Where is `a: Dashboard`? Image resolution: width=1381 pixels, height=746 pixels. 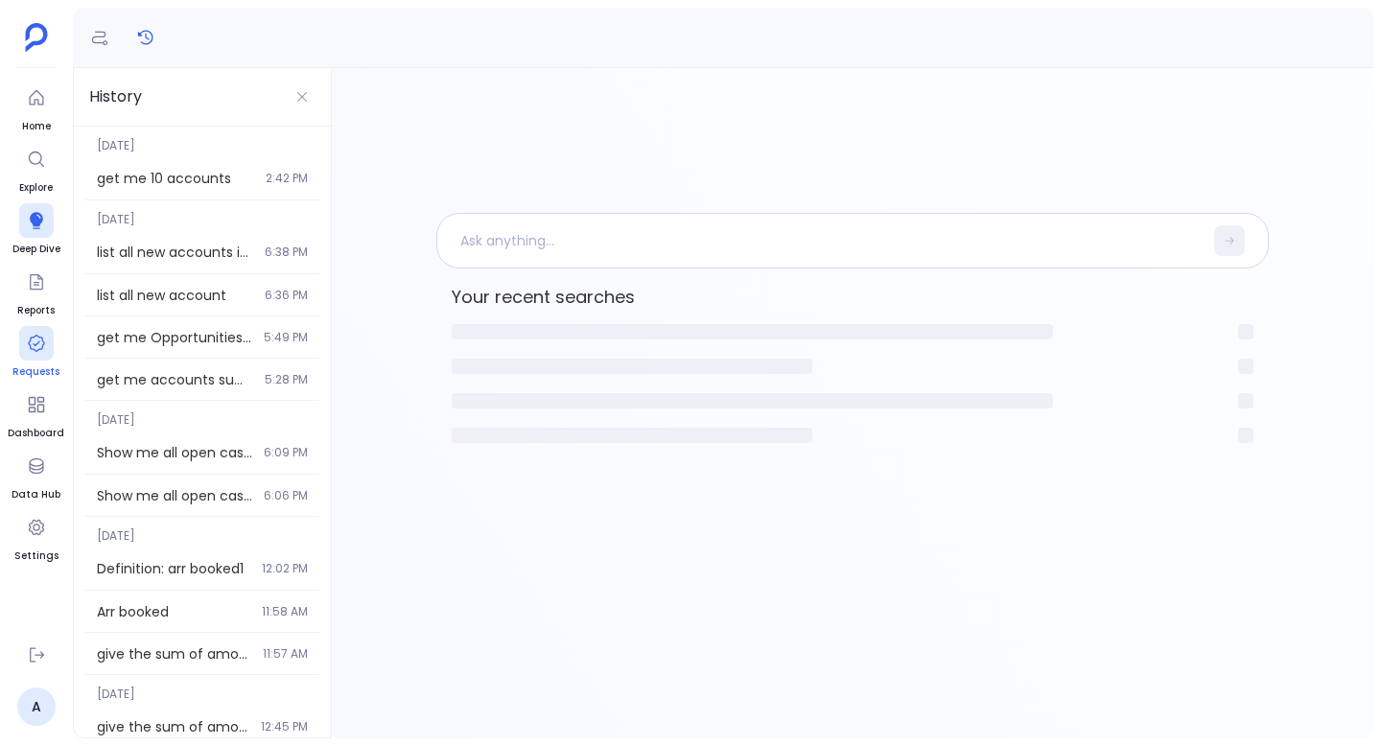 a: Dashboard is located at coordinates (35, 414).